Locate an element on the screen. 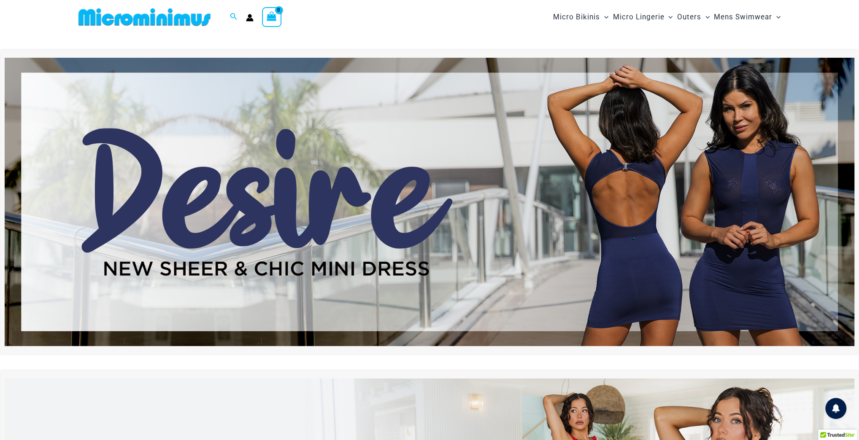 Image resolution: width=859 pixels, height=440 pixels. a: Micro BikinisMenu ToggleMenu Toggle is located at coordinates (580, 17).